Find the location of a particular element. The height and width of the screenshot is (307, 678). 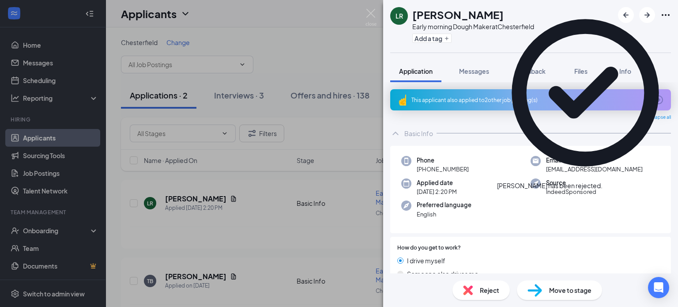

span: Application is located at coordinates (416, 71).